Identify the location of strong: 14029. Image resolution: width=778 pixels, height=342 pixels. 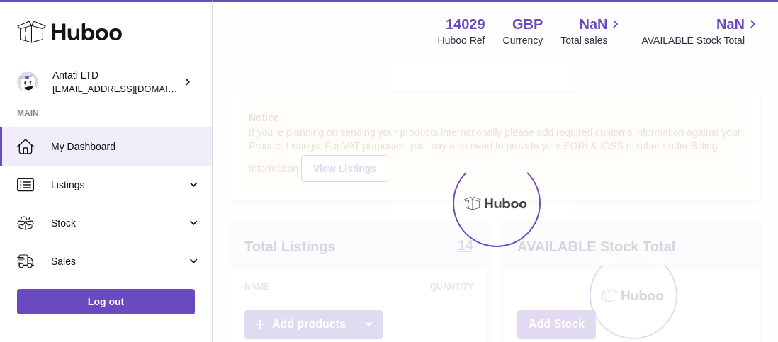
(466, 24).